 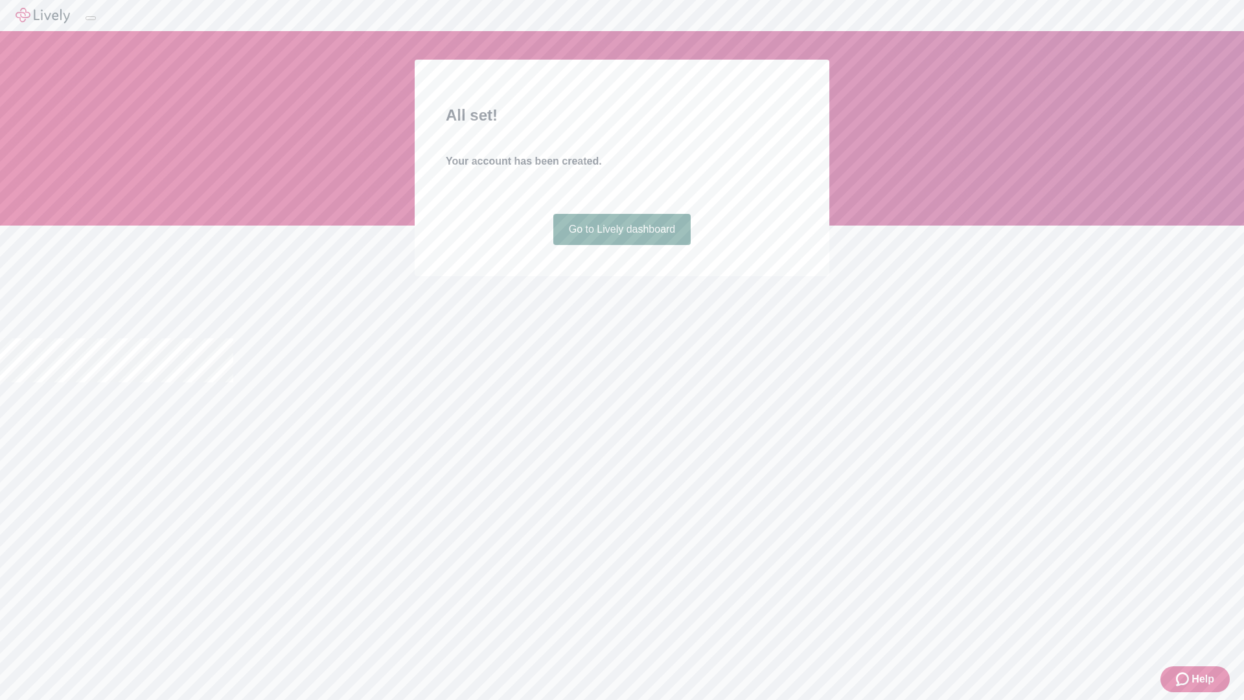 I want to click on img: Lively, so click(x=43, y=16).